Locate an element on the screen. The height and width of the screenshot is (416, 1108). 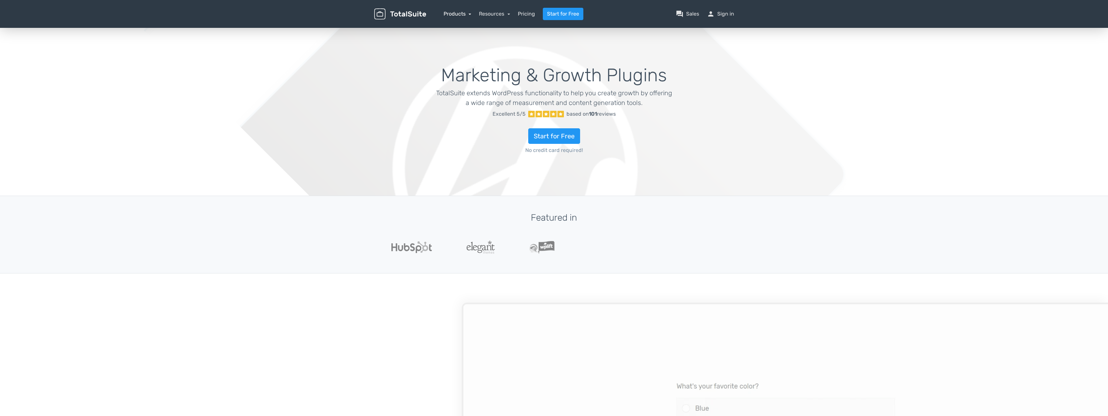
img: TotalSuite for WordPress is located at coordinates (400, 14).